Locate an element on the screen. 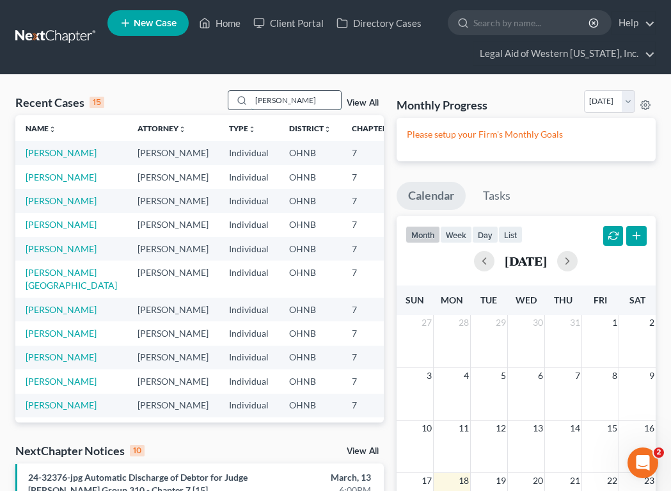 This screenshot has height=491, width=671. a: Calendar is located at coordinates (431, 196).